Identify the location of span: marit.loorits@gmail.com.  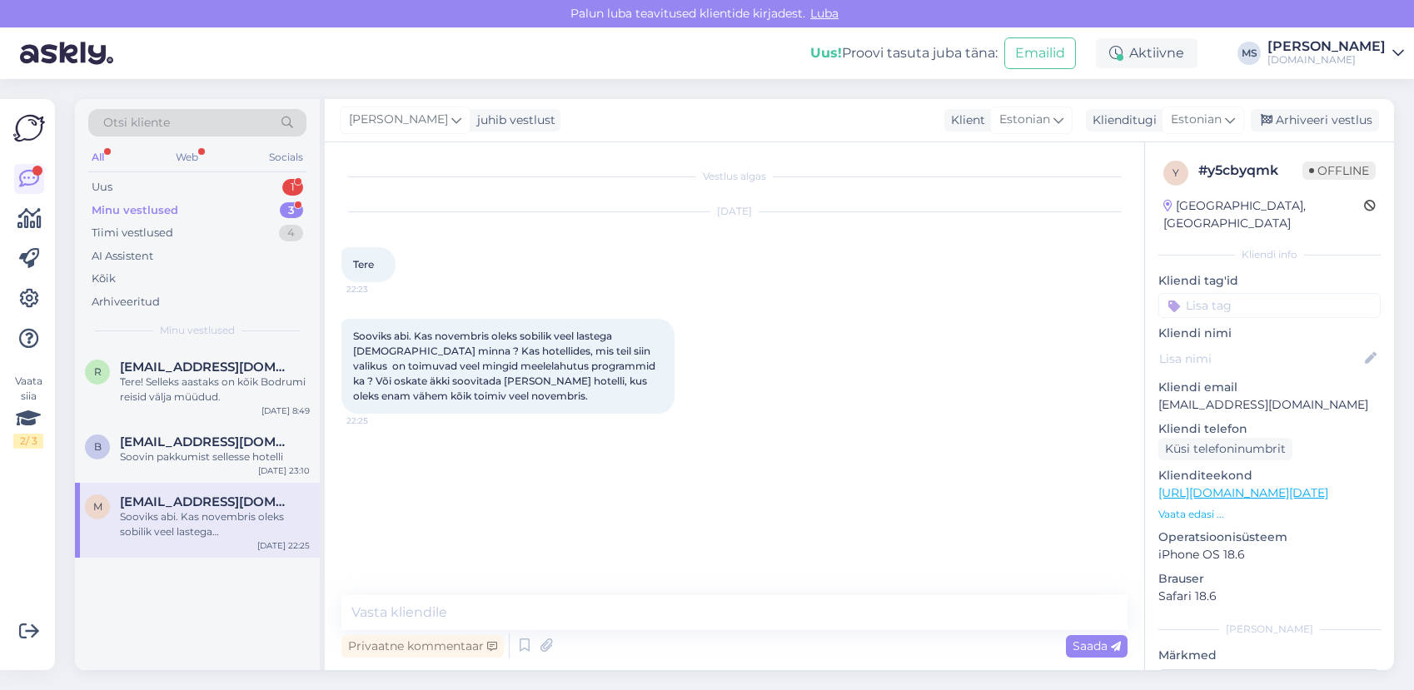
(206, 502).